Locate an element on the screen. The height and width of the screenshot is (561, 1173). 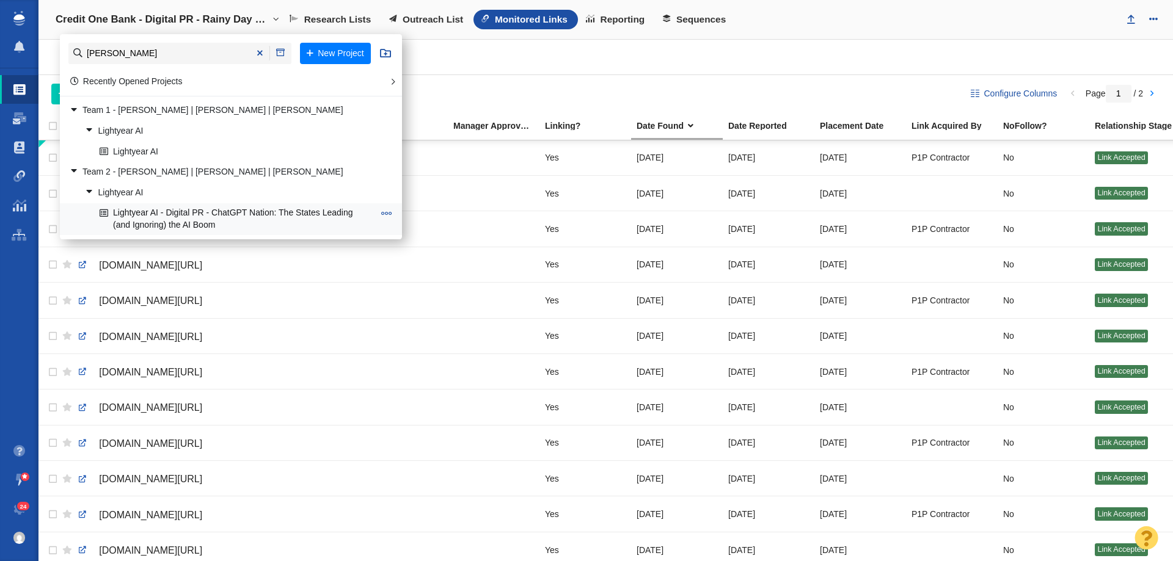
span: Outreach List is located at coordinates (432, 20).